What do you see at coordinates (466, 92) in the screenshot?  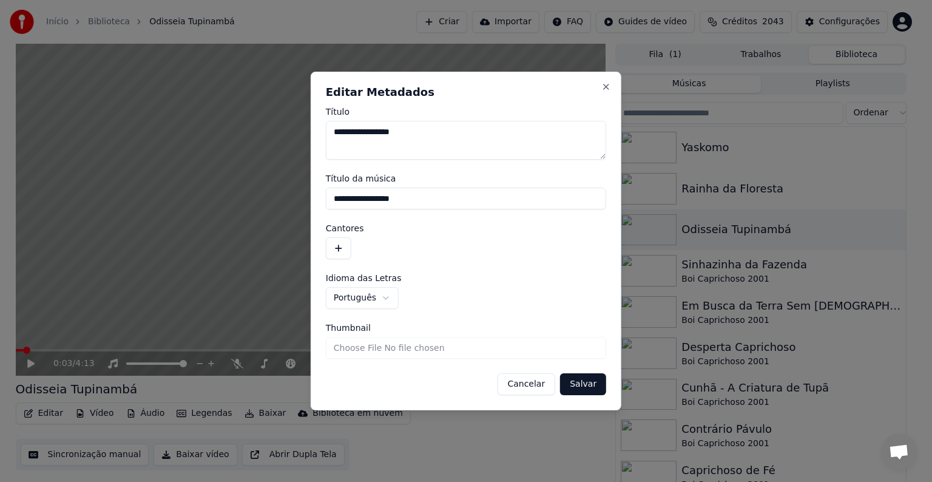 I see `h2: Editar Metadados` at bounding box center [466, 92].